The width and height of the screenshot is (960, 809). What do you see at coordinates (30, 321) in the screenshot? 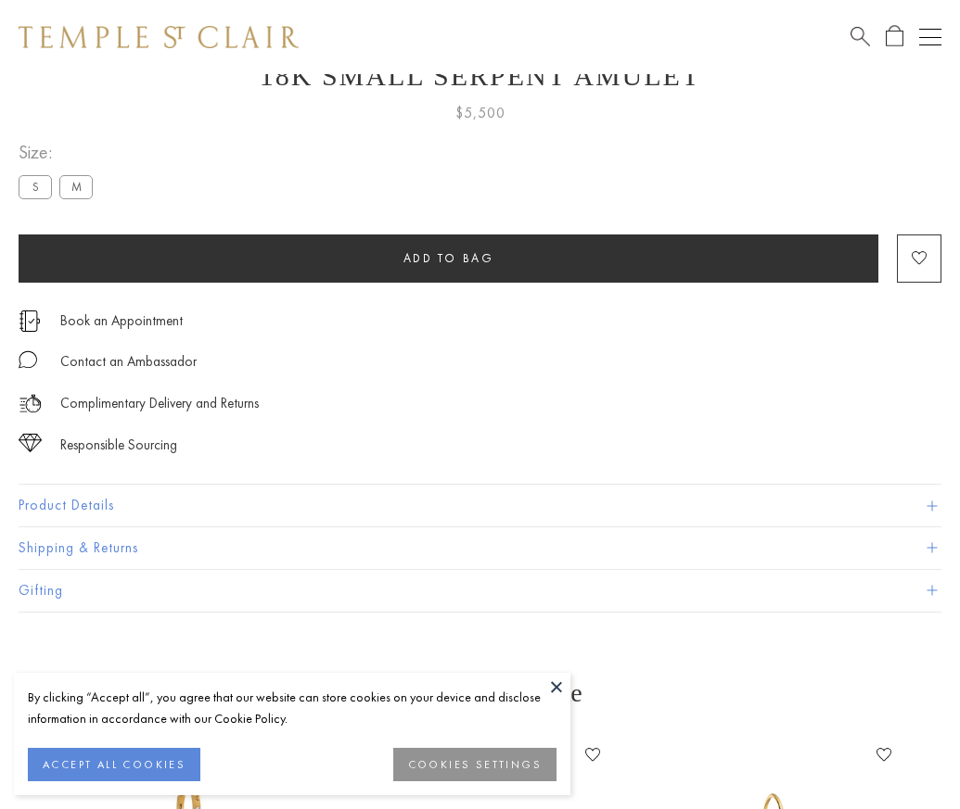
I see `img: icon_appointment.svg` at bounding box center [30, 321].